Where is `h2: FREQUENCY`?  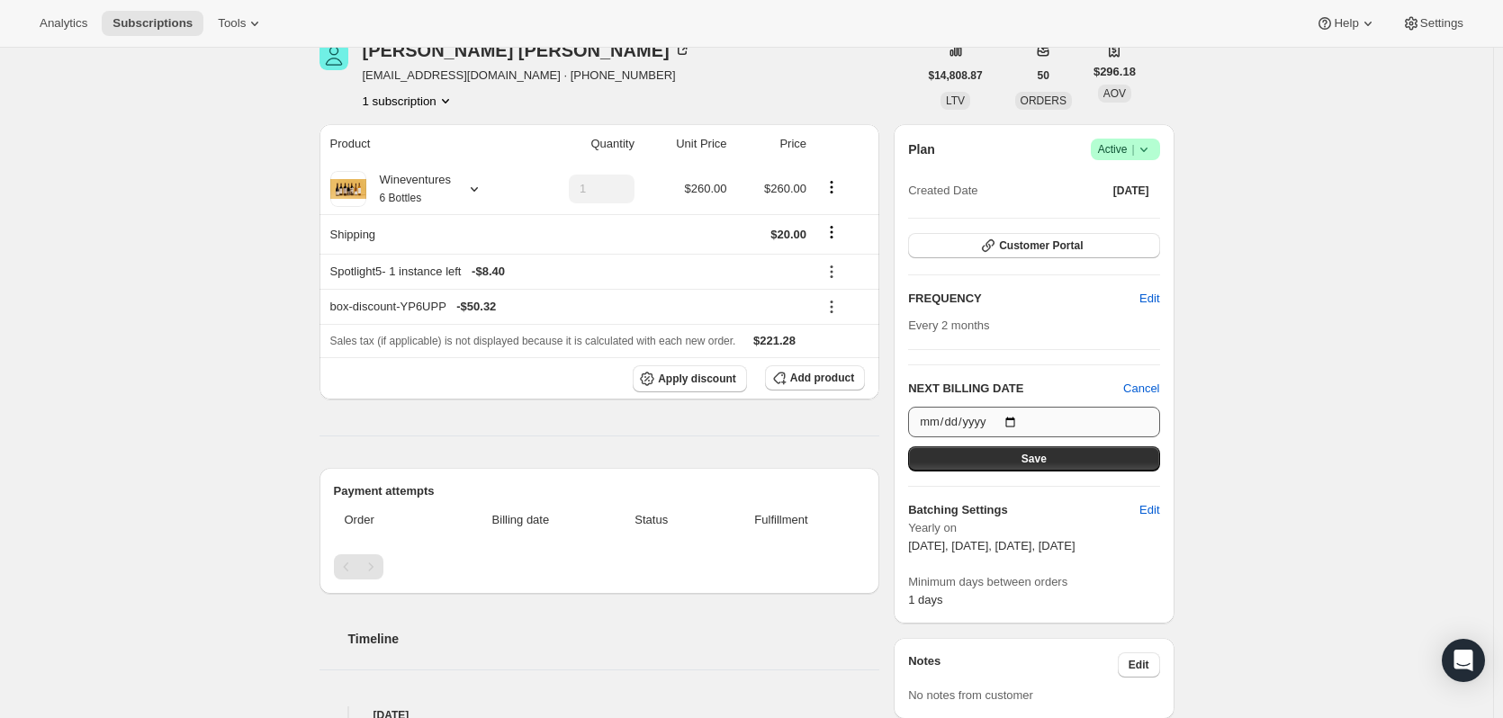
h2: FREQUENCY is located at coordinates (1023, 299).